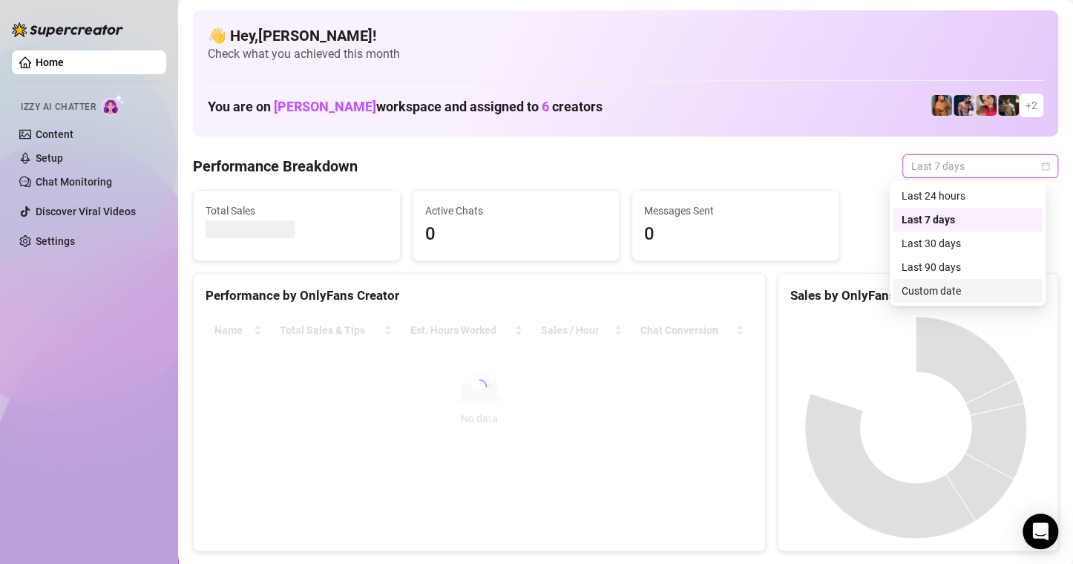 The image size is (1073, 564). What do you see at coordinates (942, 105) in the screenshot?
I see `img: JG` at bounding box center [942, 105].